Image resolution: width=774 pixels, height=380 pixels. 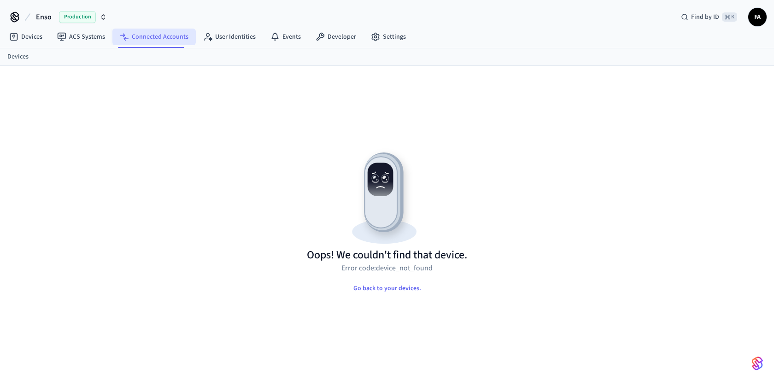 What do you see at coordinates (709, 17) in the screenshot?
I see `div: Find by ID⌘ K` at bounding box center [709, 17].